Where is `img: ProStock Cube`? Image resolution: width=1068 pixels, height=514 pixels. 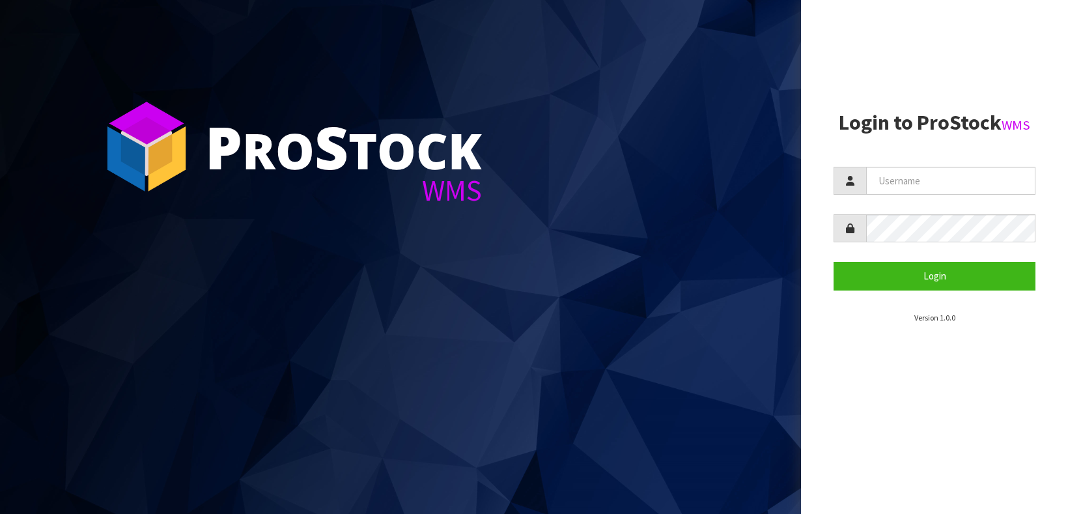 img: ProStock Cube is located at coordinates (146, 146).